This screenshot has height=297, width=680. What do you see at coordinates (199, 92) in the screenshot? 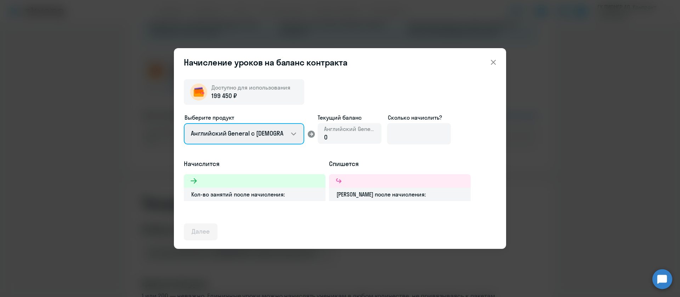
I see `img: wallet-circle.png` at bounding box center [199, 92].